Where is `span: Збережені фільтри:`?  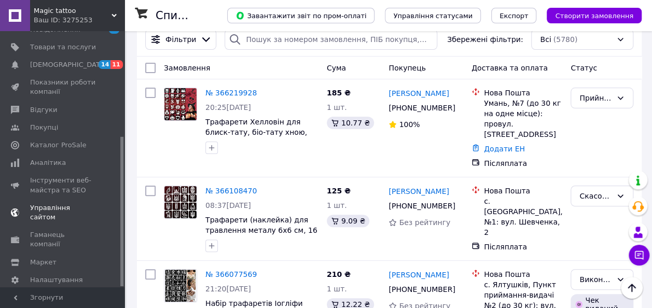
span: Збережені фільтри: is located at coordinates (485, 39).